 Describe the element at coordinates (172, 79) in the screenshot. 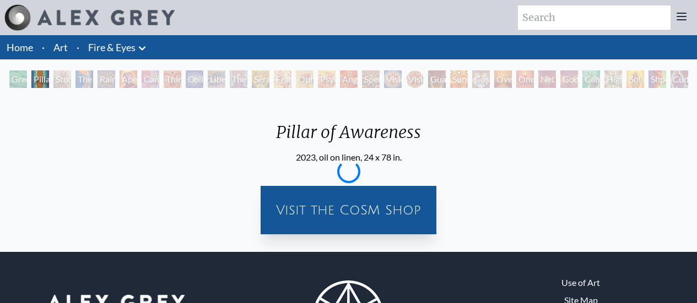

I see `div: Third Eye Tears of Joy` at that location.